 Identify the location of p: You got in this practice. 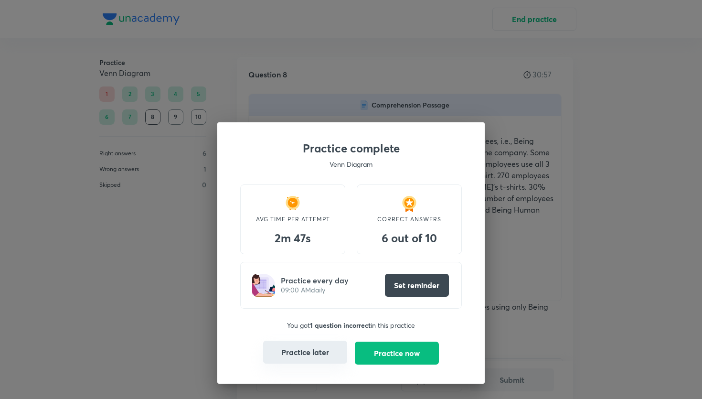
(351, 325).